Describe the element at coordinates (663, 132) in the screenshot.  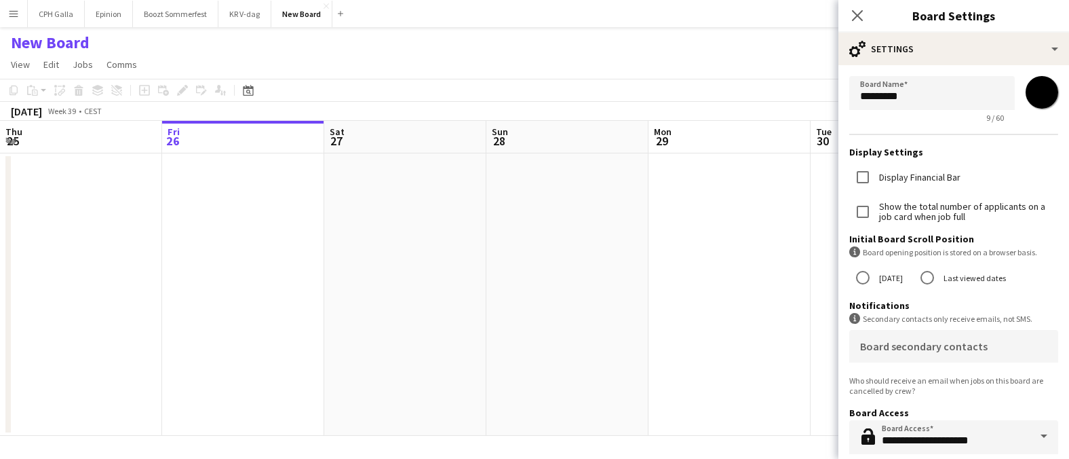
I see `span: Mon` at that location.